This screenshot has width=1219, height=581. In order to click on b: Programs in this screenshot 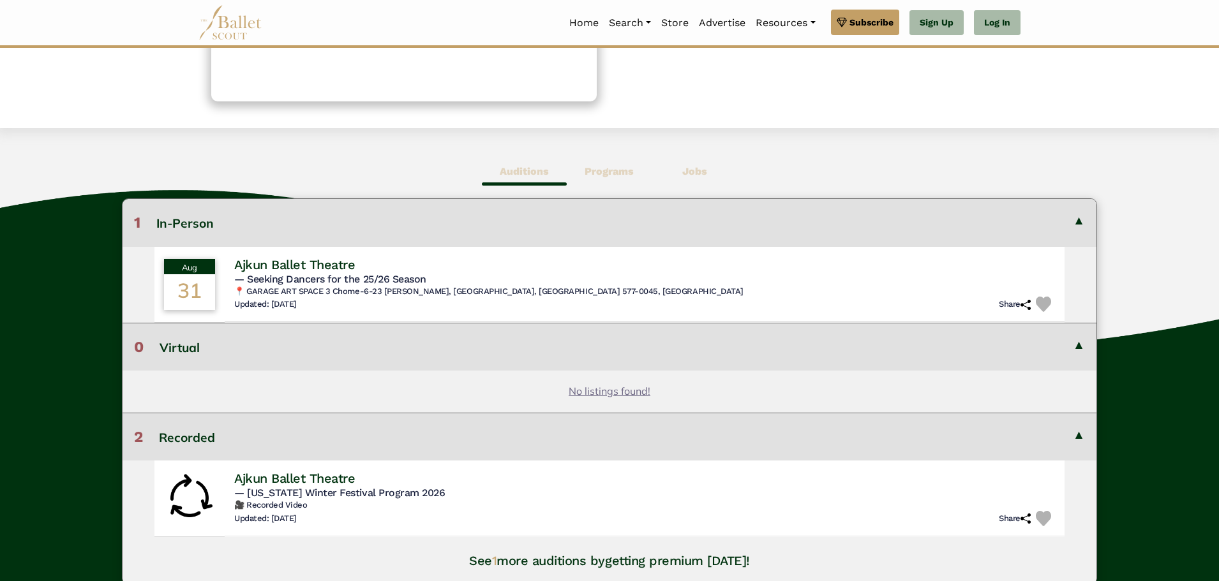, I will do `click(609, 171)`.